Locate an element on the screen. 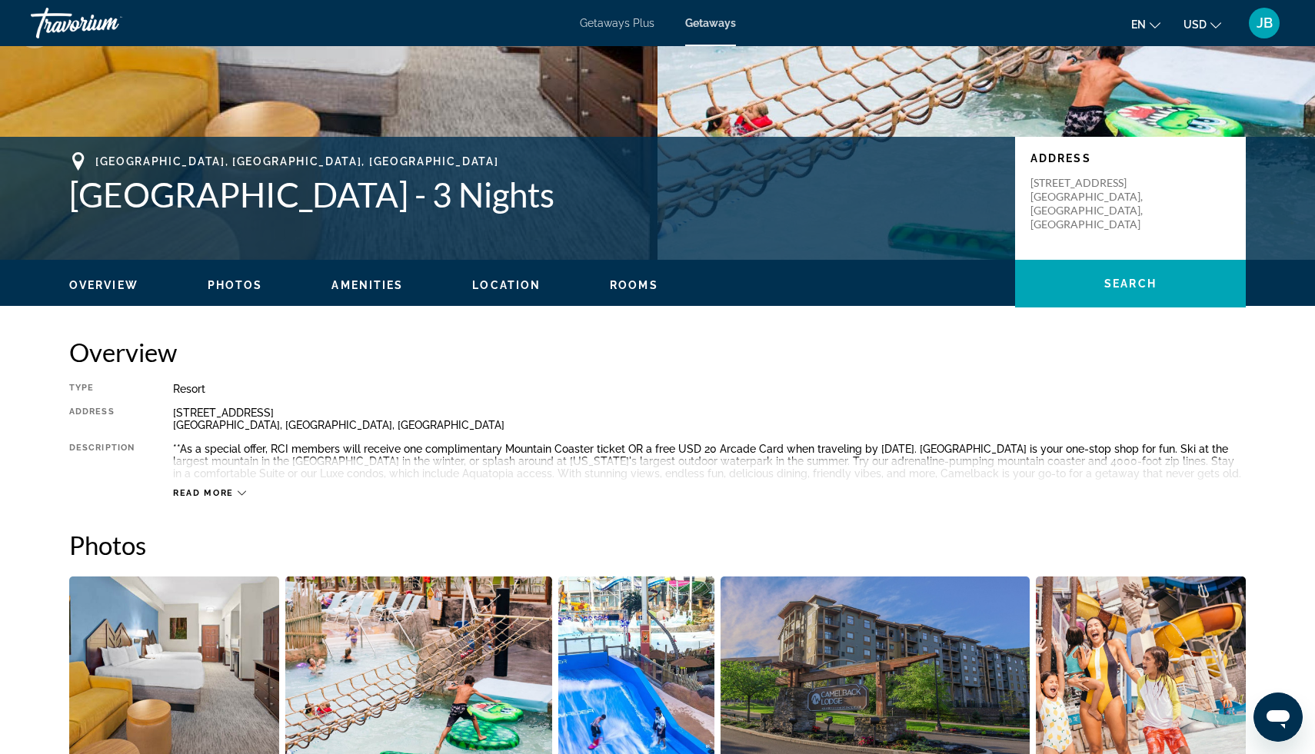 This screenshot has height=754, width=1315. a: Getaways is located at coordinates (711, 23).